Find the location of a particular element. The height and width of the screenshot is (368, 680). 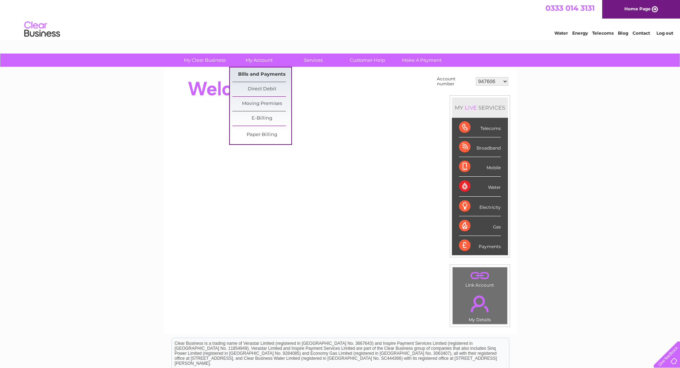

td: Link Account is located at coordinates (479, 278).